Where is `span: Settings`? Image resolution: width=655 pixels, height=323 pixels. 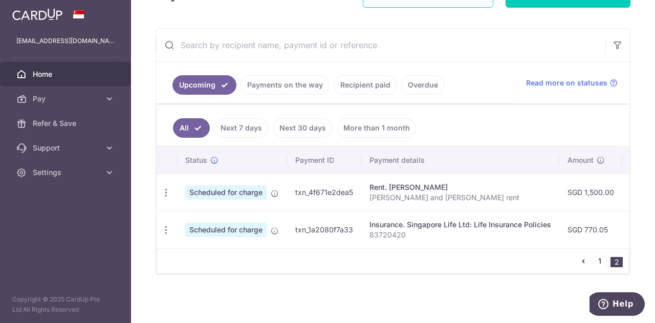
span: Settings is located at coordinates (67, 173).